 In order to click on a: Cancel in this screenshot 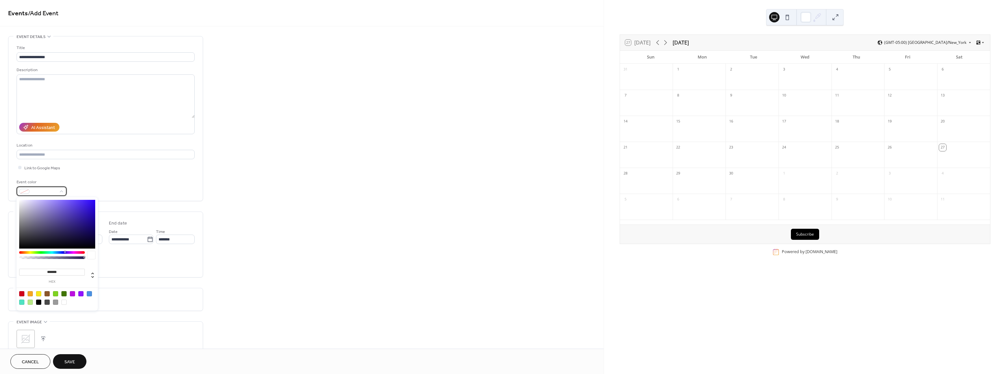, I will do `click(30, 361)`.